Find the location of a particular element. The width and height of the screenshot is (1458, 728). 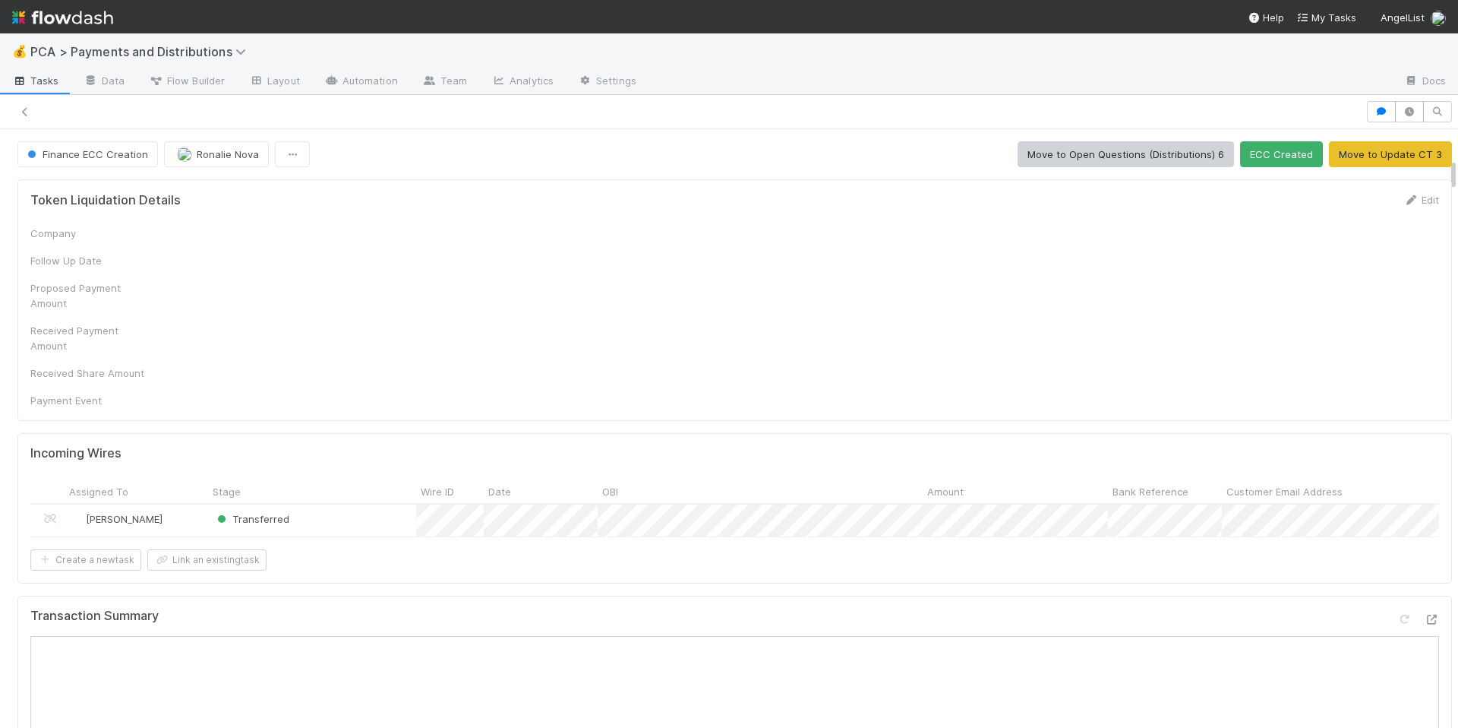

span: Transferred is located at coordinates (251, 519).